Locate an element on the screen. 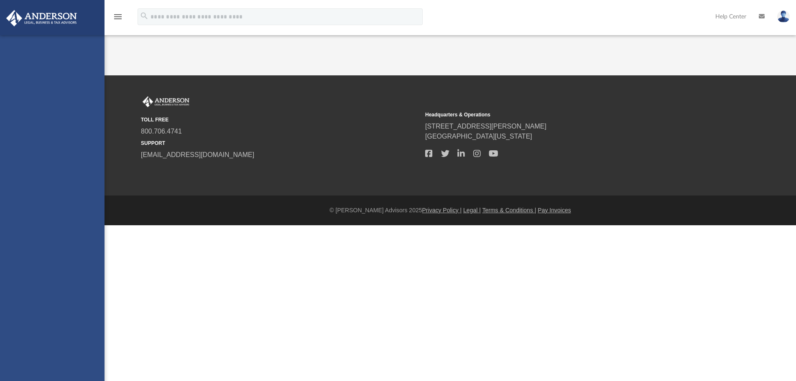 This screenshot has height=381, width=796. a: Pay Invoices is located at coordinates (554, 210).